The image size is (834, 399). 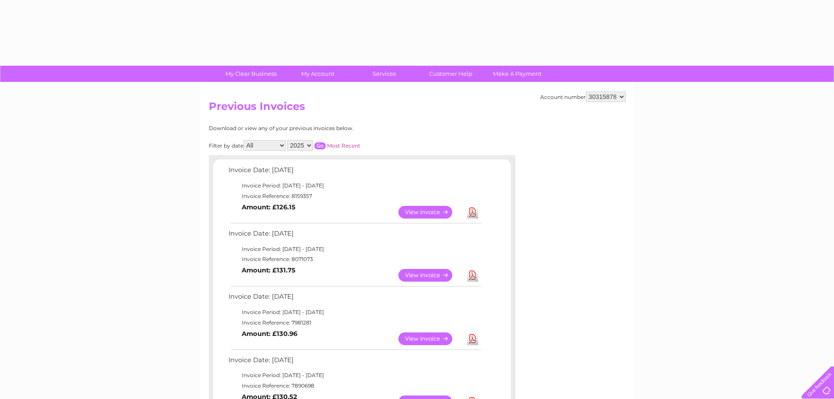 What do you see at coordinates (354, 386) in the screenshot?
I see `td: Invoice Reference: 7890698` at bounding box center [354, 386].